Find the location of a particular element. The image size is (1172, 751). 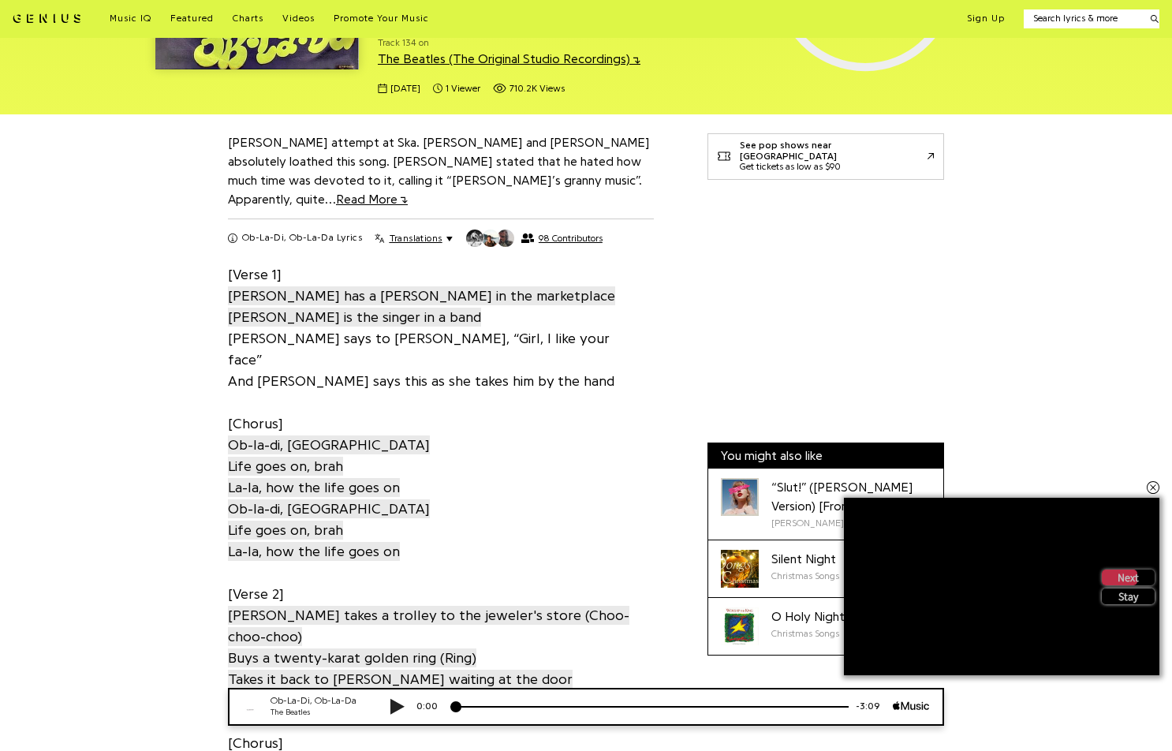

a: Music IQ is located at coordinates (130, 19).